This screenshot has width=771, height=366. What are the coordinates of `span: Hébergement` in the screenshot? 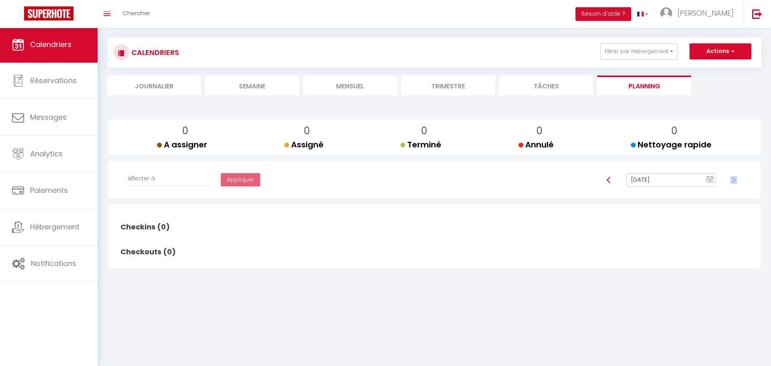 It's located at (55, 227).